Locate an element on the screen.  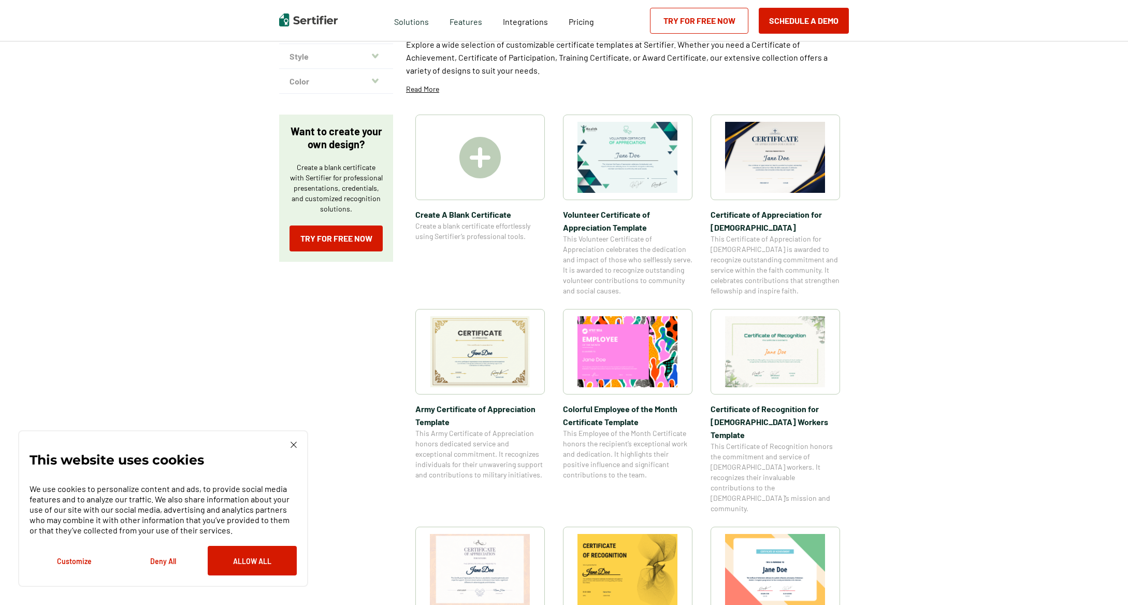
a: Army Certificate of Appreciation​ TemplateArmy Certificate of Appreciation​ TemplateThis Army Cer... is located at coordinates (480, 411).